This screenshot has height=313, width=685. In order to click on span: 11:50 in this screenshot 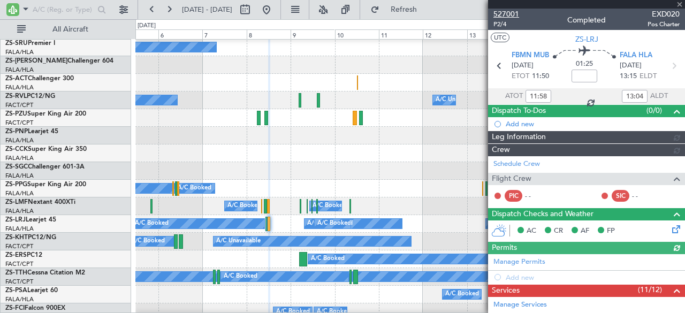, I will do `click(541, 77)`.